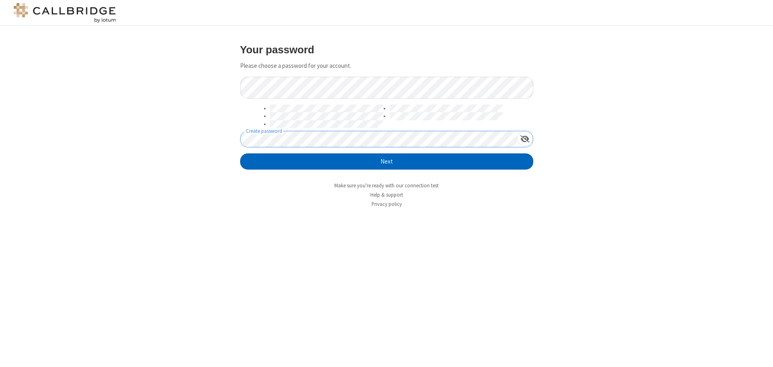 The image size is (773, 367). What do you see at coordinates (386, 162) in the screenshot?
I see `button: Next` at bounding box center [386, 162].